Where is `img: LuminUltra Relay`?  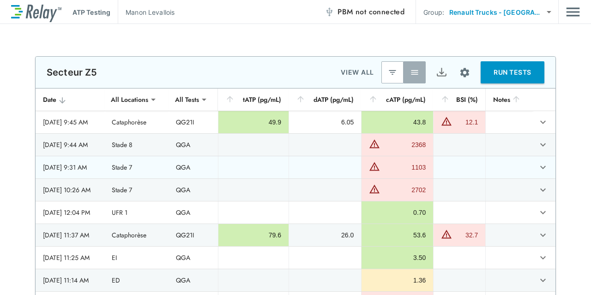
img: LuminUltra Relay is located at coordinates (36, 12).